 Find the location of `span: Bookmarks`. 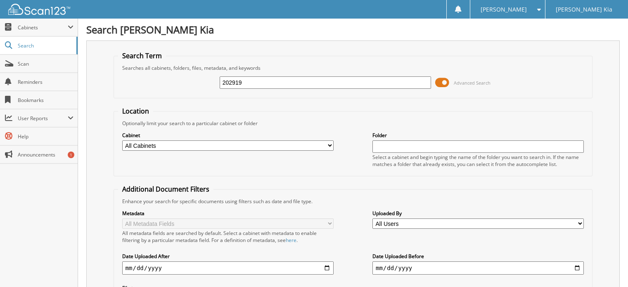

span: Bookmarks is located at coordinates (45, 100).